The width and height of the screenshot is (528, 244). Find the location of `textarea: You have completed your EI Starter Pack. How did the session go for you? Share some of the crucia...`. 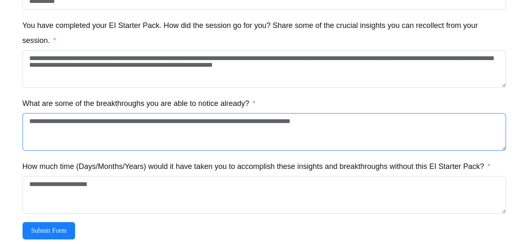

textarea: You have completed your EI Starter Pack. How did the session go for you? Share some of the crucia... is located at coordinates (264, 69).